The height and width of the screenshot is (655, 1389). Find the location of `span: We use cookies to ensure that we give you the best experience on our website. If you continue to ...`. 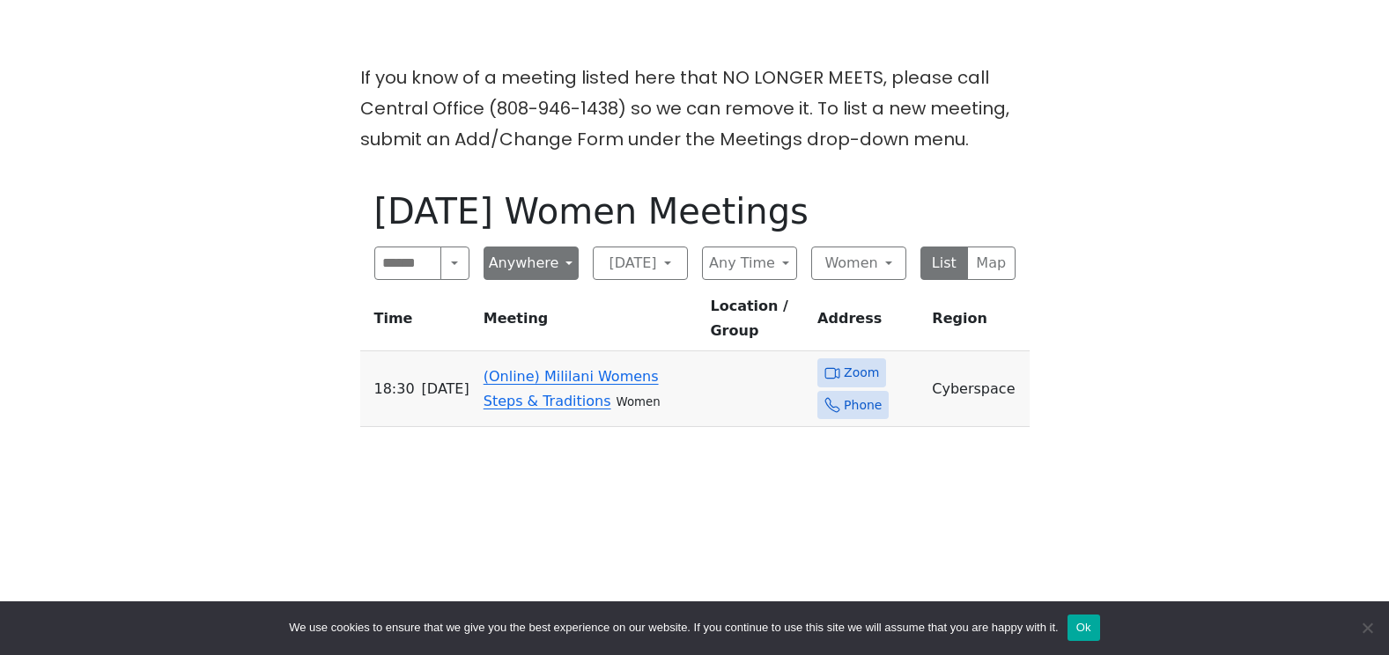

span: We use cookies to ensure that we give you the best experience on our website. If you continue to ... is located at coordinates (673, 628).